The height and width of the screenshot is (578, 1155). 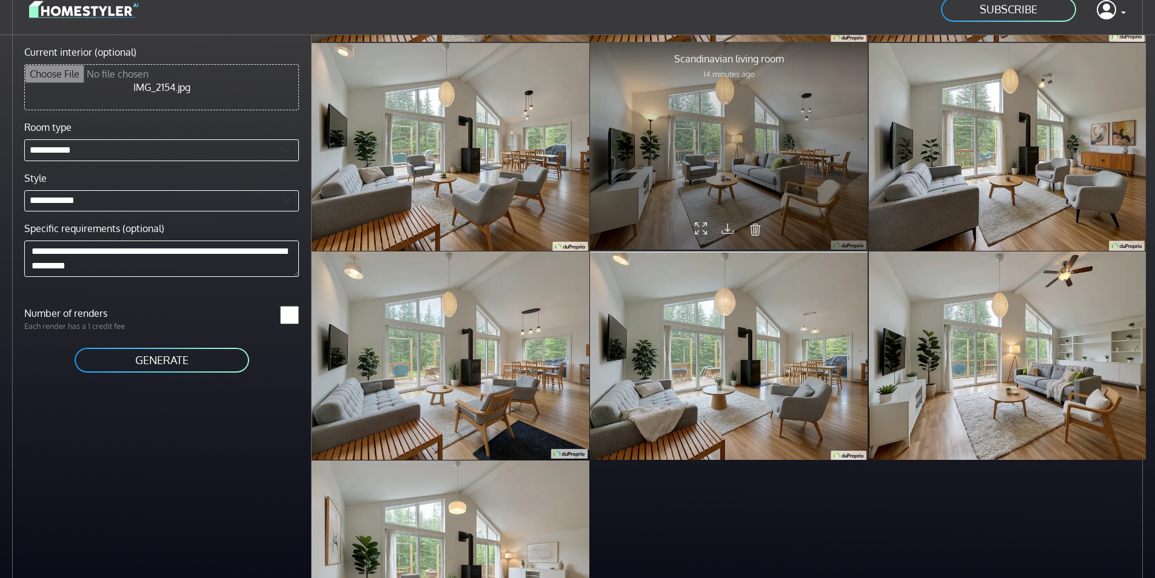 What do you see at coordinates (80, 52) in the screenshot?
I see `label: Current interior (optional)` at bounding box center [80, 52].